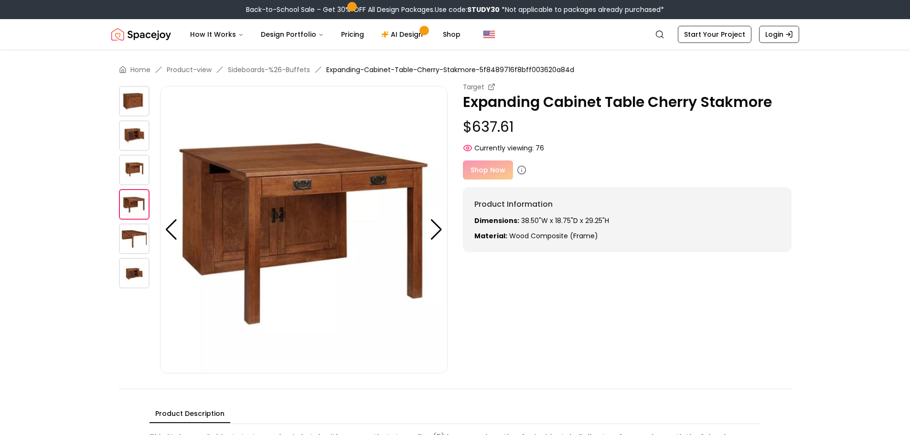  Describe the element at coordinates (141, 34) in the screenshot. I see `img: Spacejoy Logo` at that location.